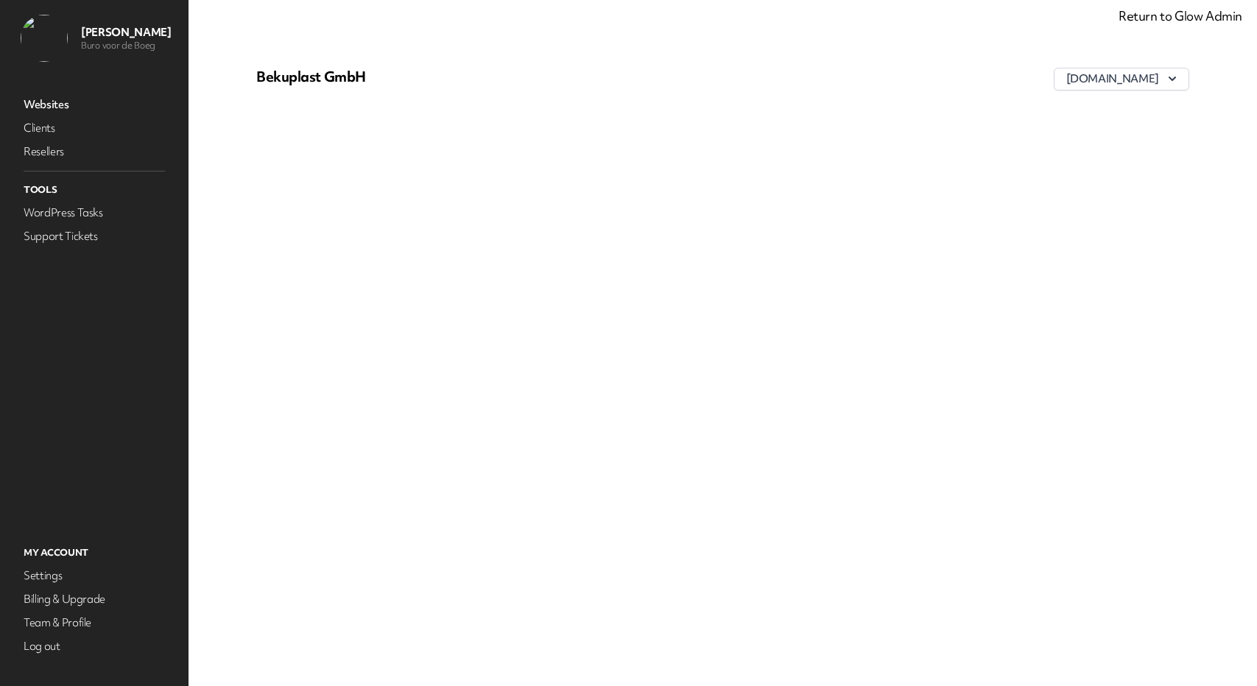 The width and height of the screenshot is (1257, 686). I want to click on a: Clients, so click(94, 128).